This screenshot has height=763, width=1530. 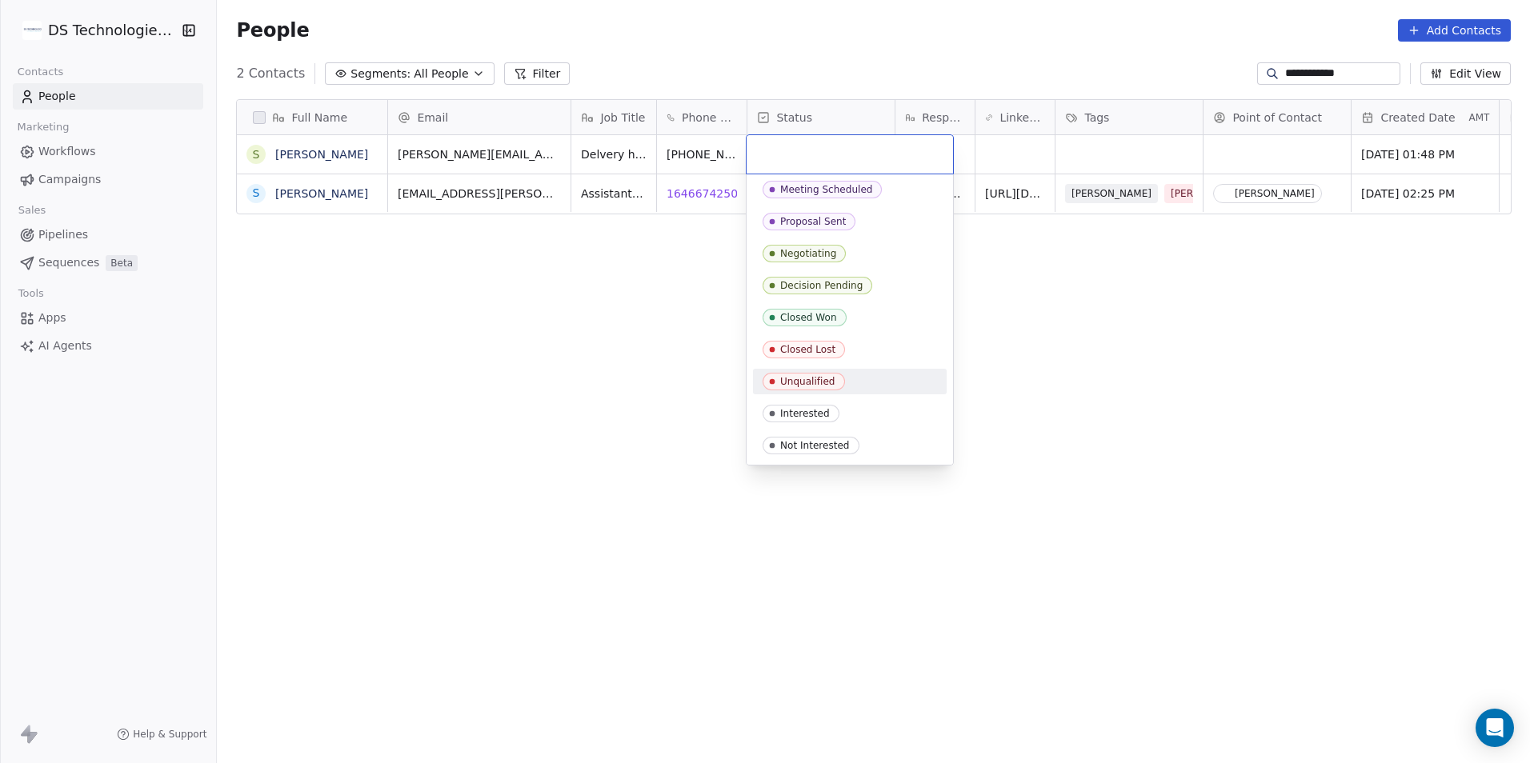 I want to click on div: Interested, so click(x=805, y=414).